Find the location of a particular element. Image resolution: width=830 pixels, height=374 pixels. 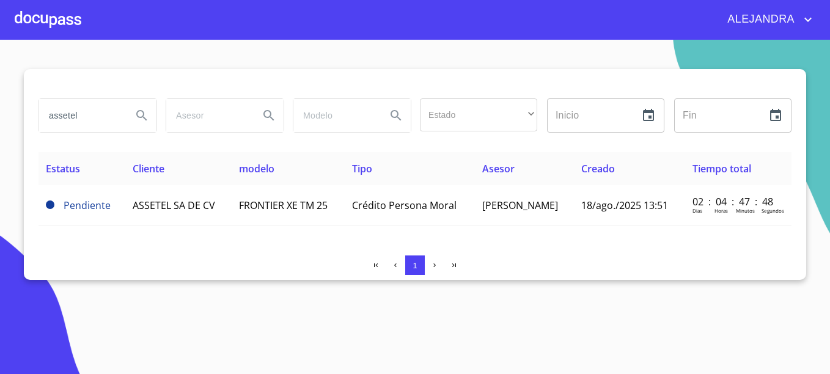

span: FRONTIER XE TM 25 is located at coordinates (283, 205).